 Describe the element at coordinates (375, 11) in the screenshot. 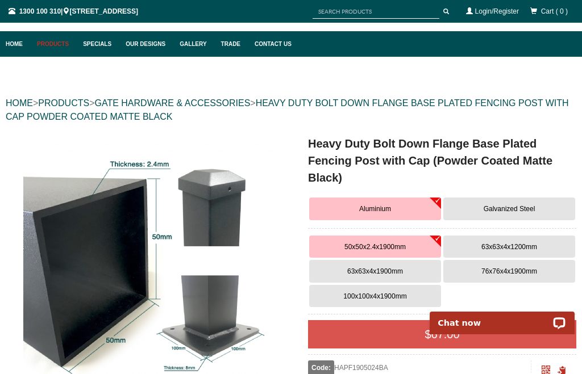

I see `input: SEARCH PRODUCTS` at that location.